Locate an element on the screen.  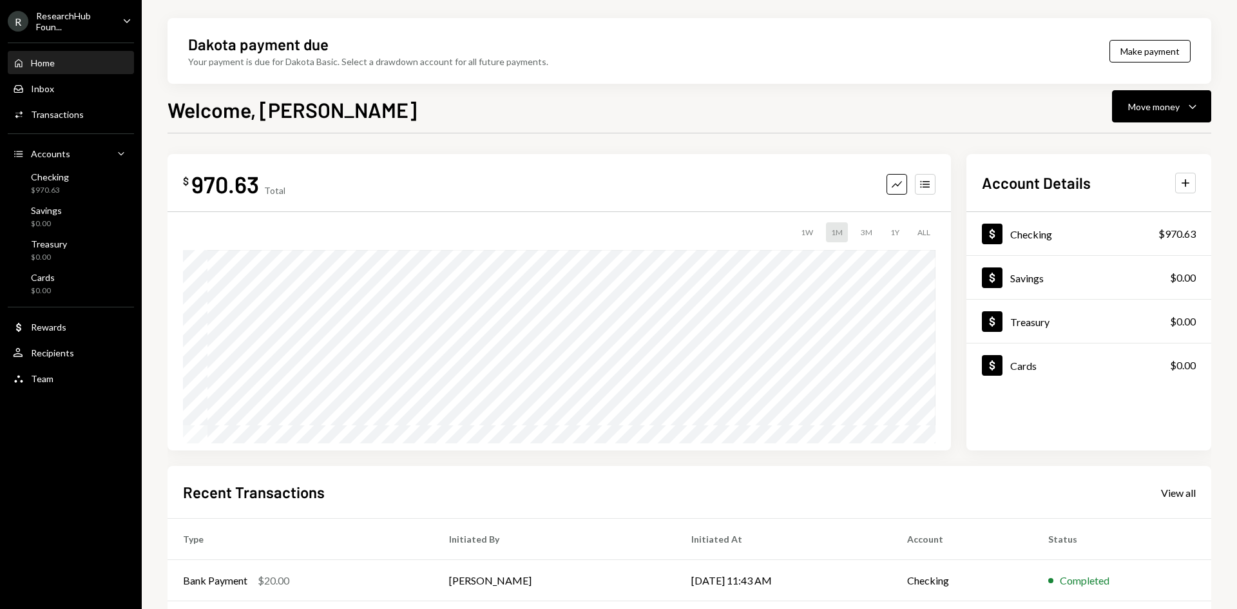
a: Inbox is located at coordinates (71, 88).